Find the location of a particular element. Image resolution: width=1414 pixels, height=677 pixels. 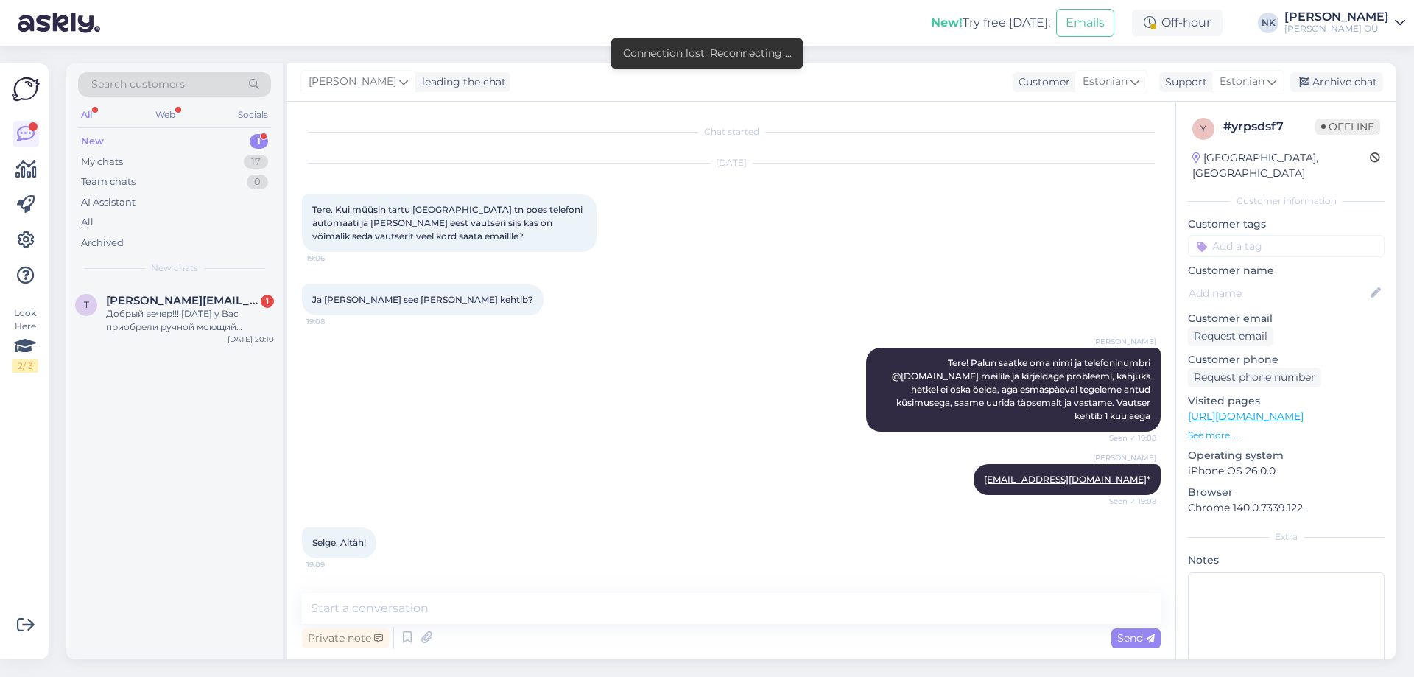

div: # yrpsdsf7 is located at coordinates (1269, 127).